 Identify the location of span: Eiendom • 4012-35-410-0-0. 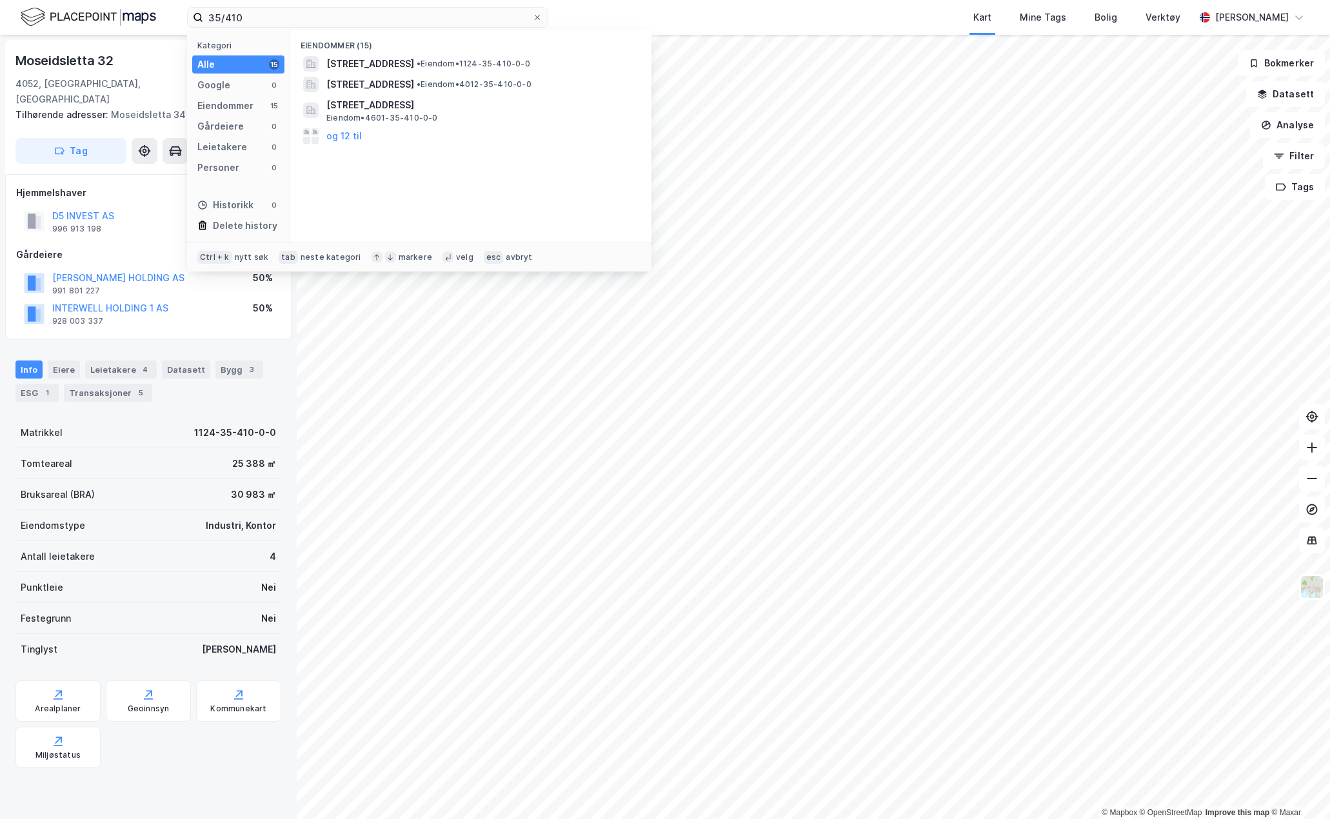
(474, 85).